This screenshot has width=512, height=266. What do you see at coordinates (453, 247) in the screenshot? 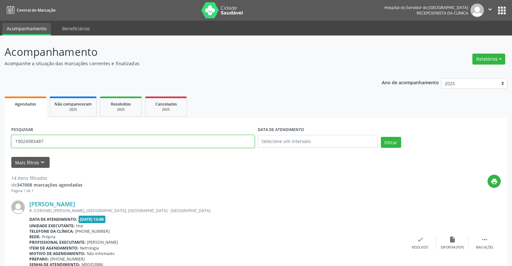
I see `div: Exportar (PDF)` at bounding box center [453, 247].